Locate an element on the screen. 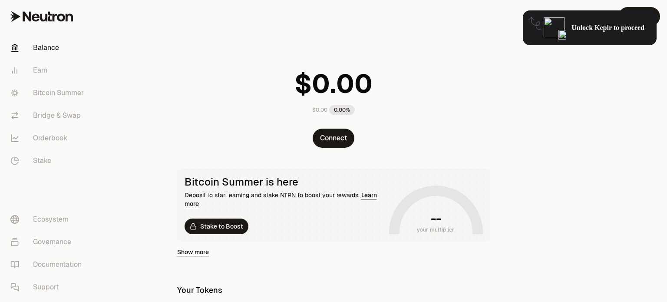  a: Stake to Boost is located at coordinates (216, 226).